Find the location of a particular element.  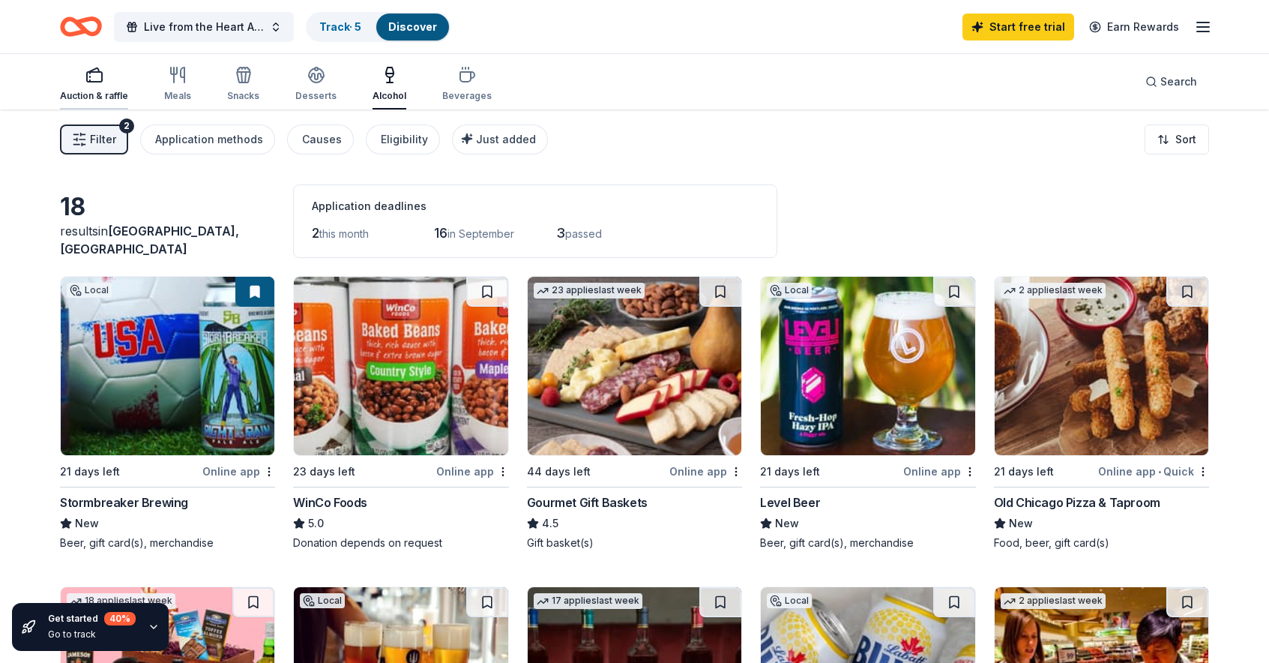

span: 4.5 is located at coordinates (550, 523).